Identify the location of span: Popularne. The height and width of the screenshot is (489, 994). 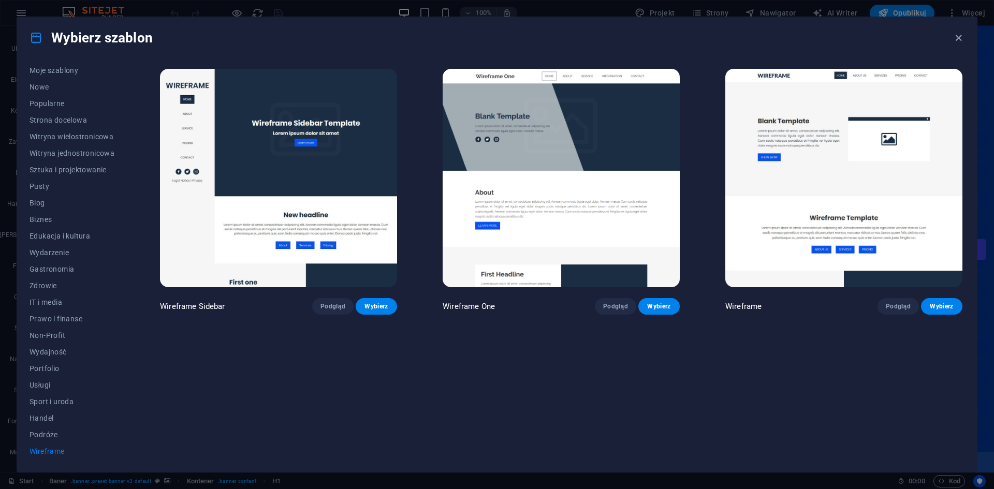
(72, 104).